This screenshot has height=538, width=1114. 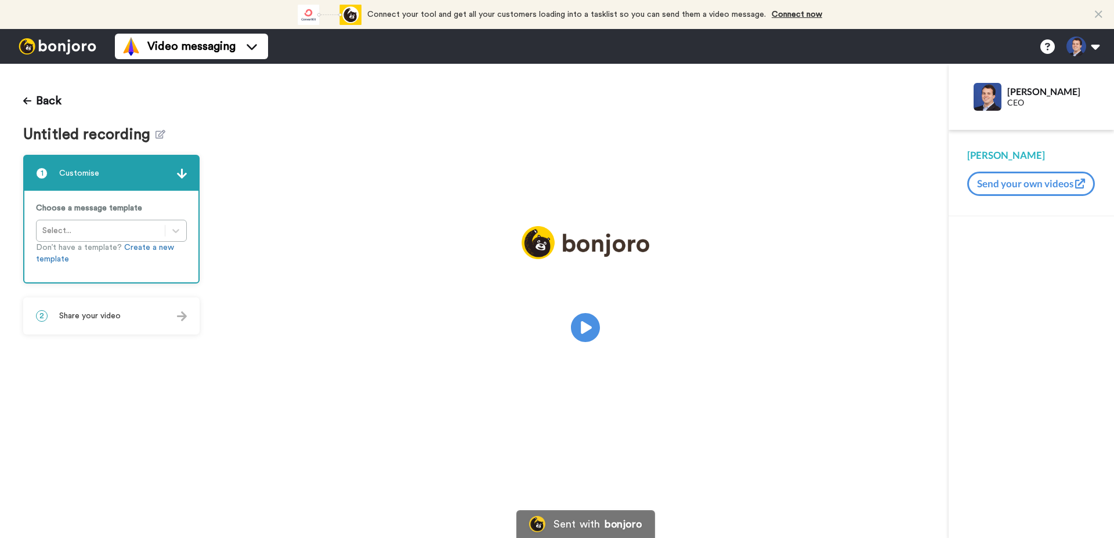 What do you see at coordinates (57, 46) in the screenshot?
I see `img: bj-logo-header-white.svg` at bounding box center [57, 46].